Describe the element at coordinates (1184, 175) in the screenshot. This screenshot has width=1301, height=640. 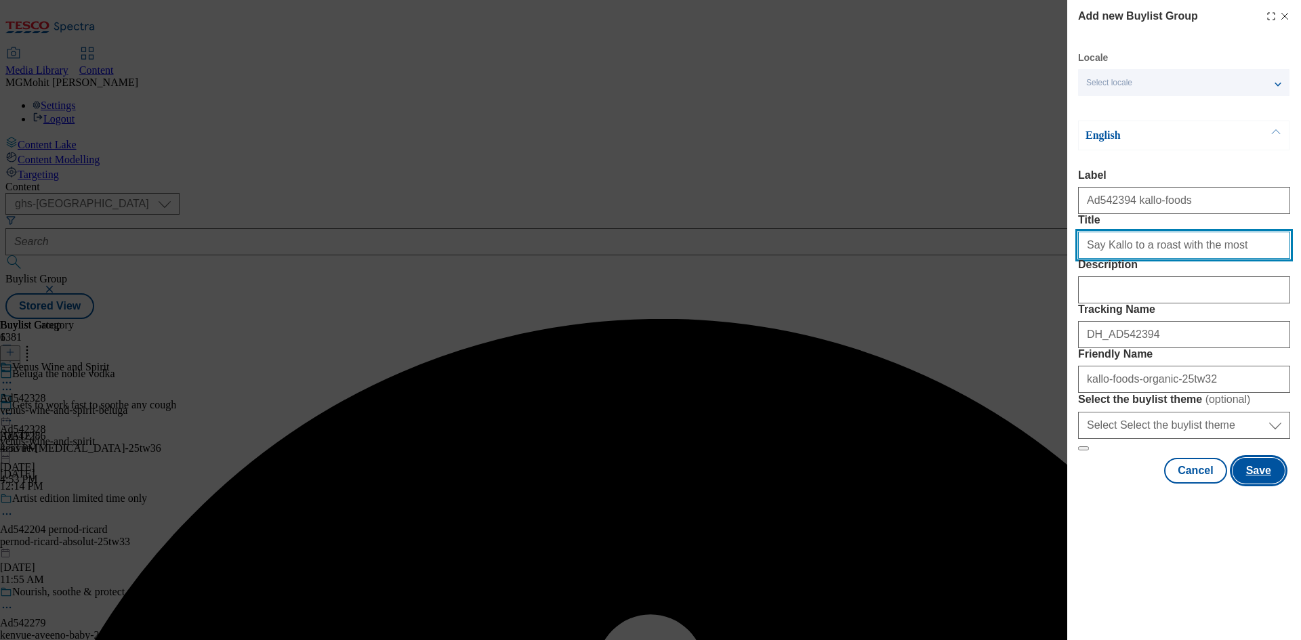
I see `label: Label` at that location.